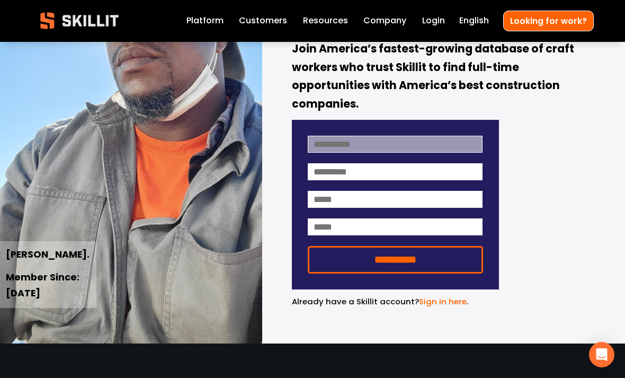 Image resolution: width=625 pixels, height=378 pixels. Describe the element at coordinates (602, 354) in the screenshot. I see `div: Open Intercom Messenger` at that location.